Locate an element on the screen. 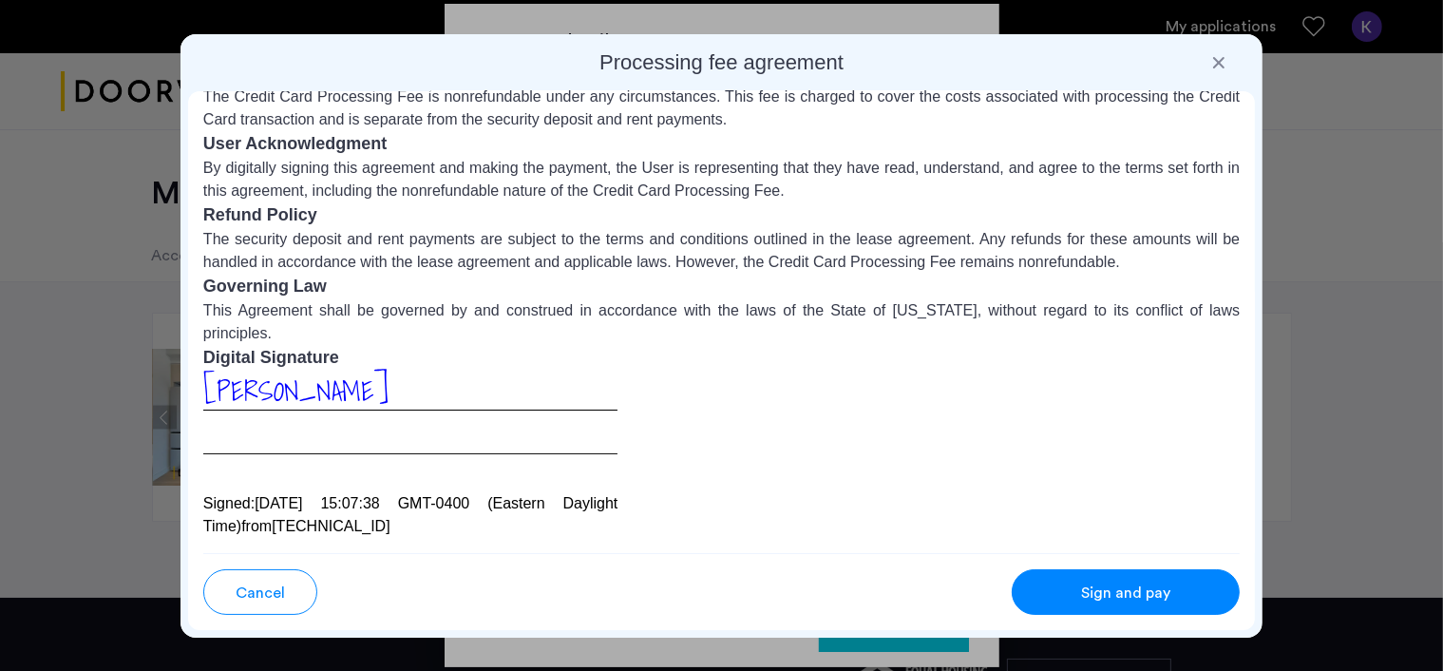 This screenshot has height=671, width=1443. p: By digitally signing this agreement and making the payment, the User is representing that they ha... is located at coordinates (721, 180).